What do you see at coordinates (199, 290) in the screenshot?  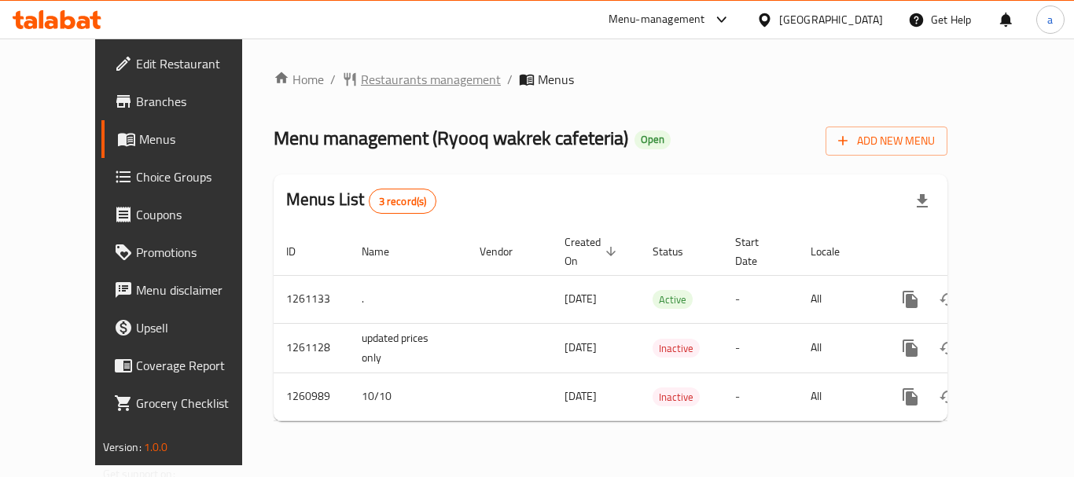 I see `span: Menu disclaimer` at bounding box center [199, 290].